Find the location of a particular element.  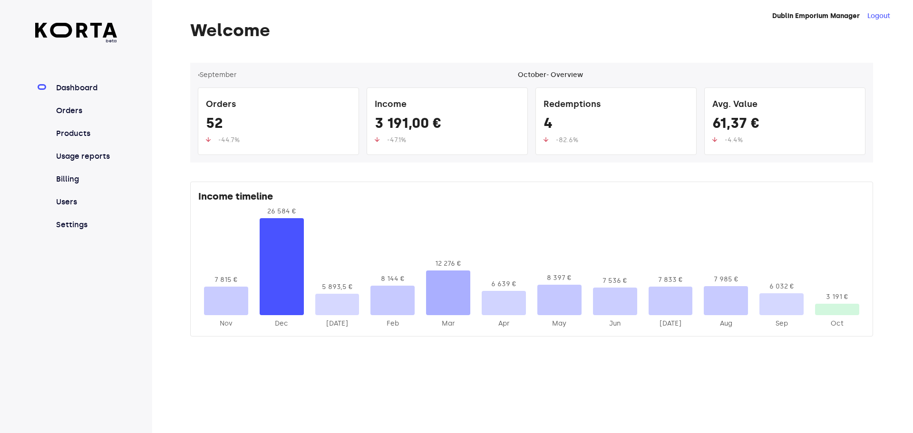

a: Users is located at coordinates (86, 202).